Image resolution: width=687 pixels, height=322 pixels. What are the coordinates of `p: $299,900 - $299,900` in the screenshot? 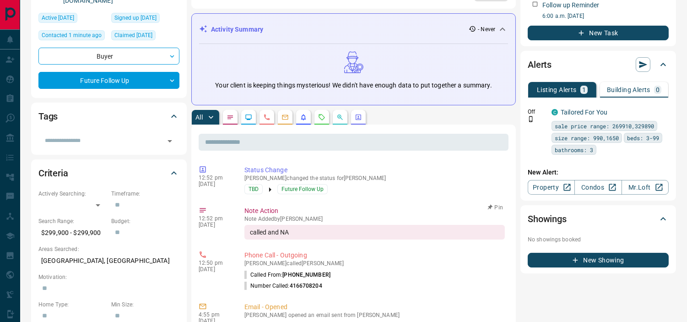 It's located at (72, 232).